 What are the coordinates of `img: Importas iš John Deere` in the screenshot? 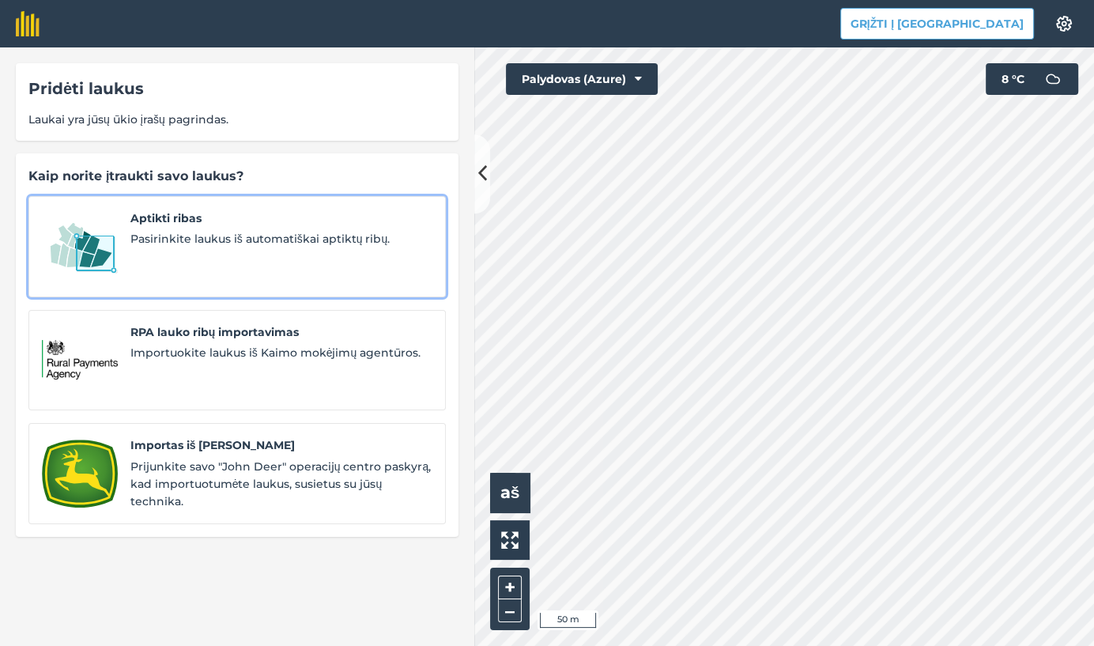 It's located at (80, 474).